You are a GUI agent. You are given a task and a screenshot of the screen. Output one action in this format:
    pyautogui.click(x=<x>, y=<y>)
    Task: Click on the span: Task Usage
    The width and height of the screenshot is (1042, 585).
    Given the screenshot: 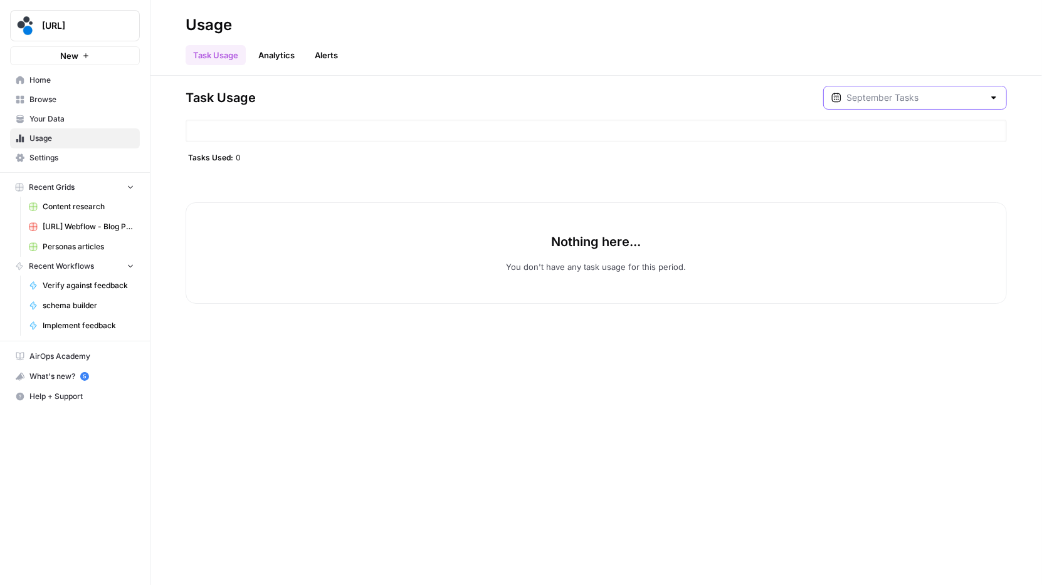 What is the action you would take?
    pyautogui.click(x=221, y=98)
    